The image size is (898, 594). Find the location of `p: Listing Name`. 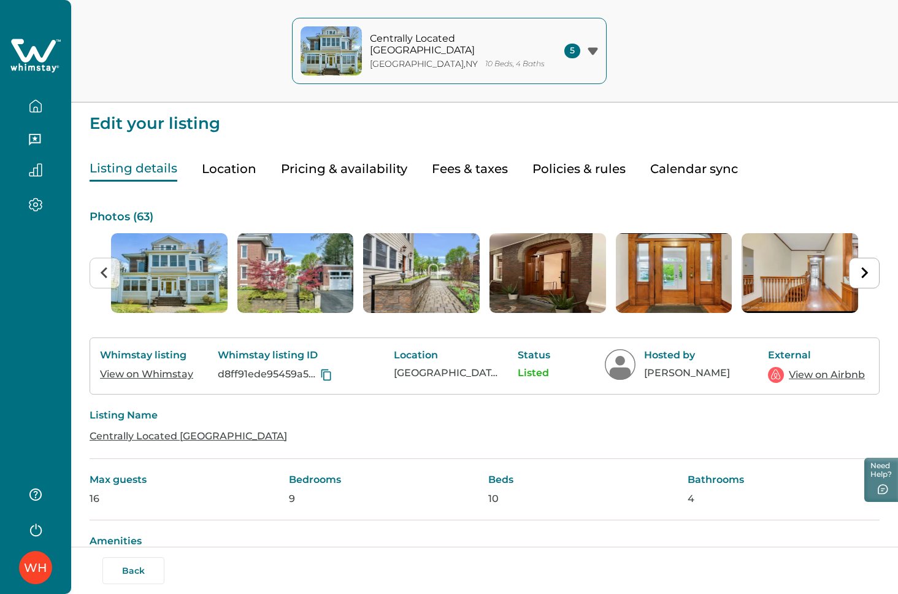

p: Listing Name is located at coordinates (485, 415).